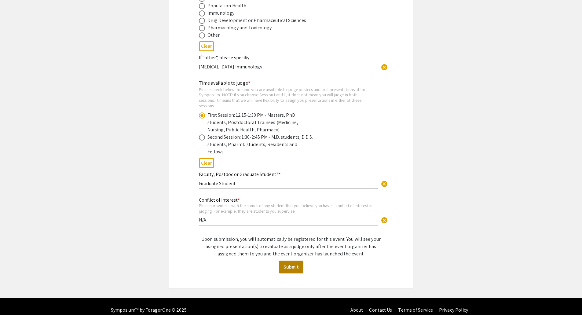 The image size is (582, 315). Describe the element at coordinates (291, 267) in the screenshot. I see `button: Submit` at that location.